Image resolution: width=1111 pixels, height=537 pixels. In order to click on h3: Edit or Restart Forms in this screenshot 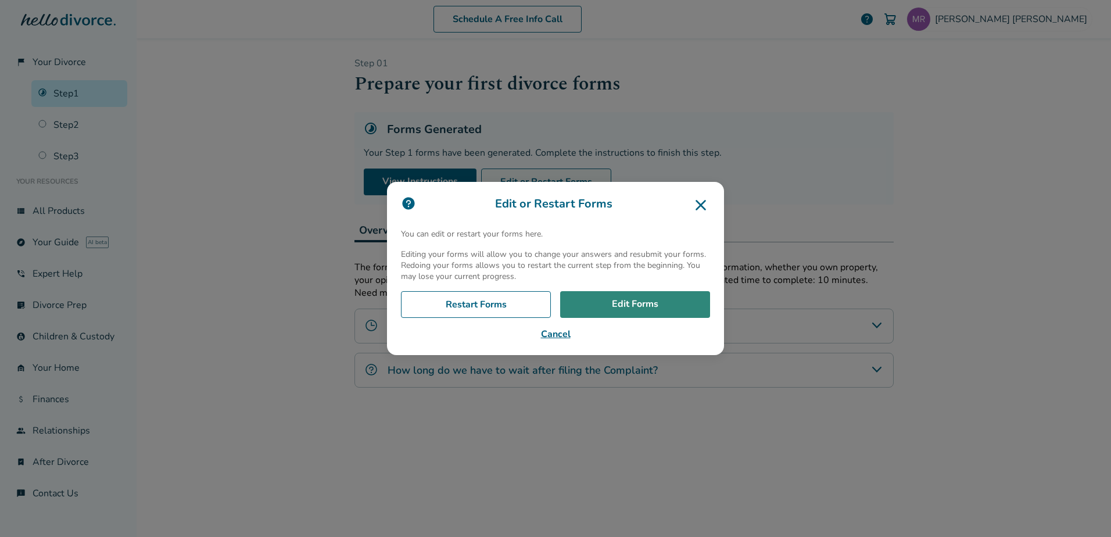, I will do `click(555, 205)`.